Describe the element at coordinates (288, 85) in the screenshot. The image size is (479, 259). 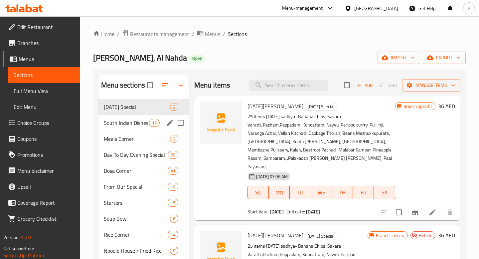
I see `input: search` at that location.